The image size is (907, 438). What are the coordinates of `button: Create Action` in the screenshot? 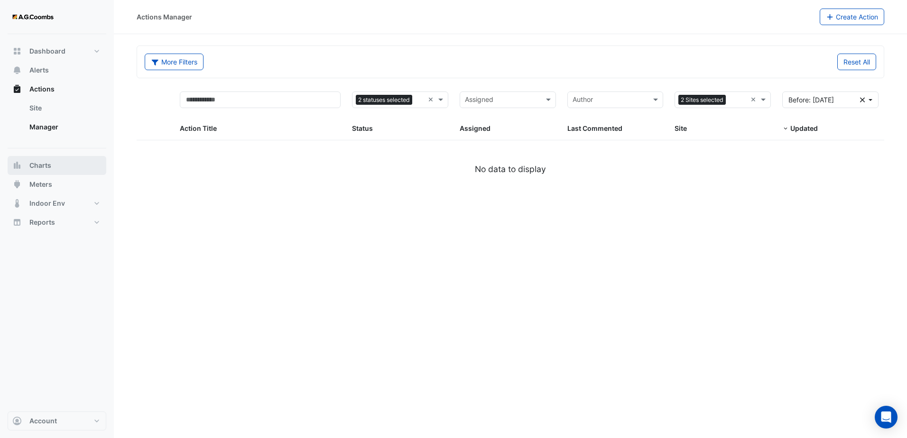 It's located at (852, 17).